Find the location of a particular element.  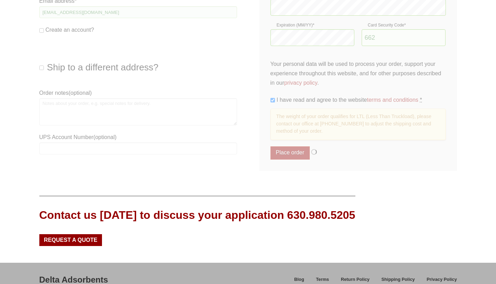

a: Request a Quote is located at coordinates (71, 240).